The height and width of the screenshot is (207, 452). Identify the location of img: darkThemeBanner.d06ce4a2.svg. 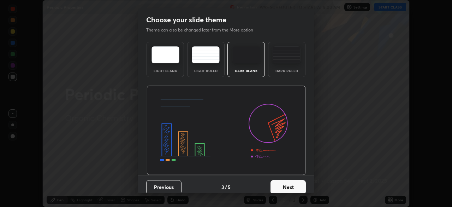
(226, 130).